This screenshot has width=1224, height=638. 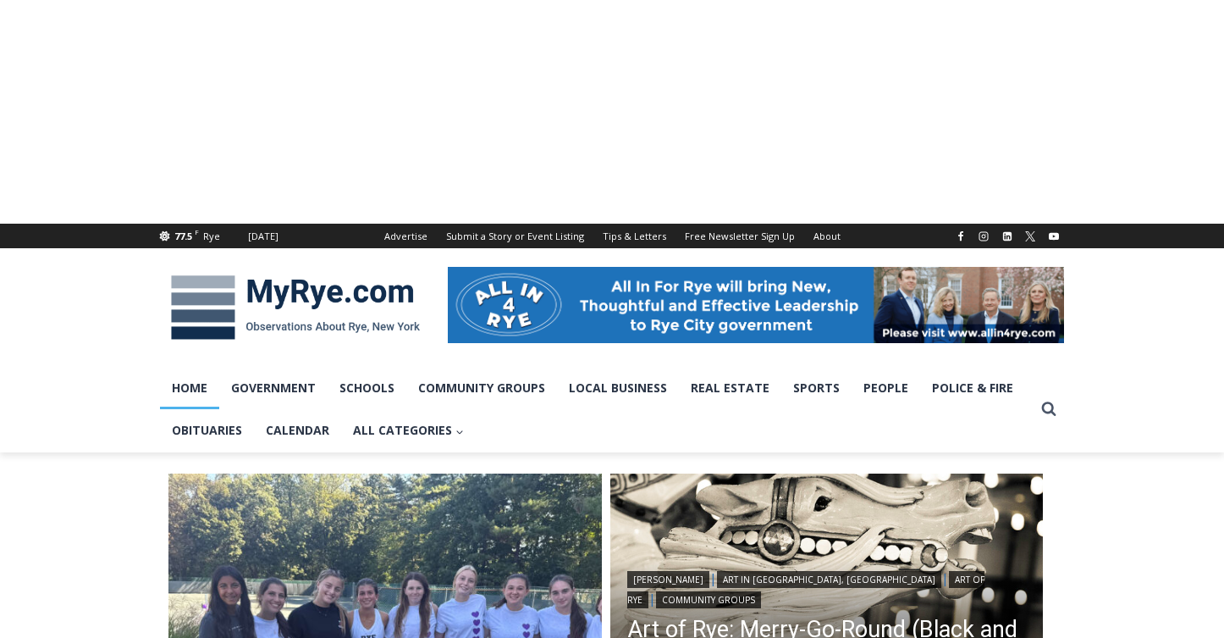 I want to click on a: Obituaries, so click(x=207, y=430).